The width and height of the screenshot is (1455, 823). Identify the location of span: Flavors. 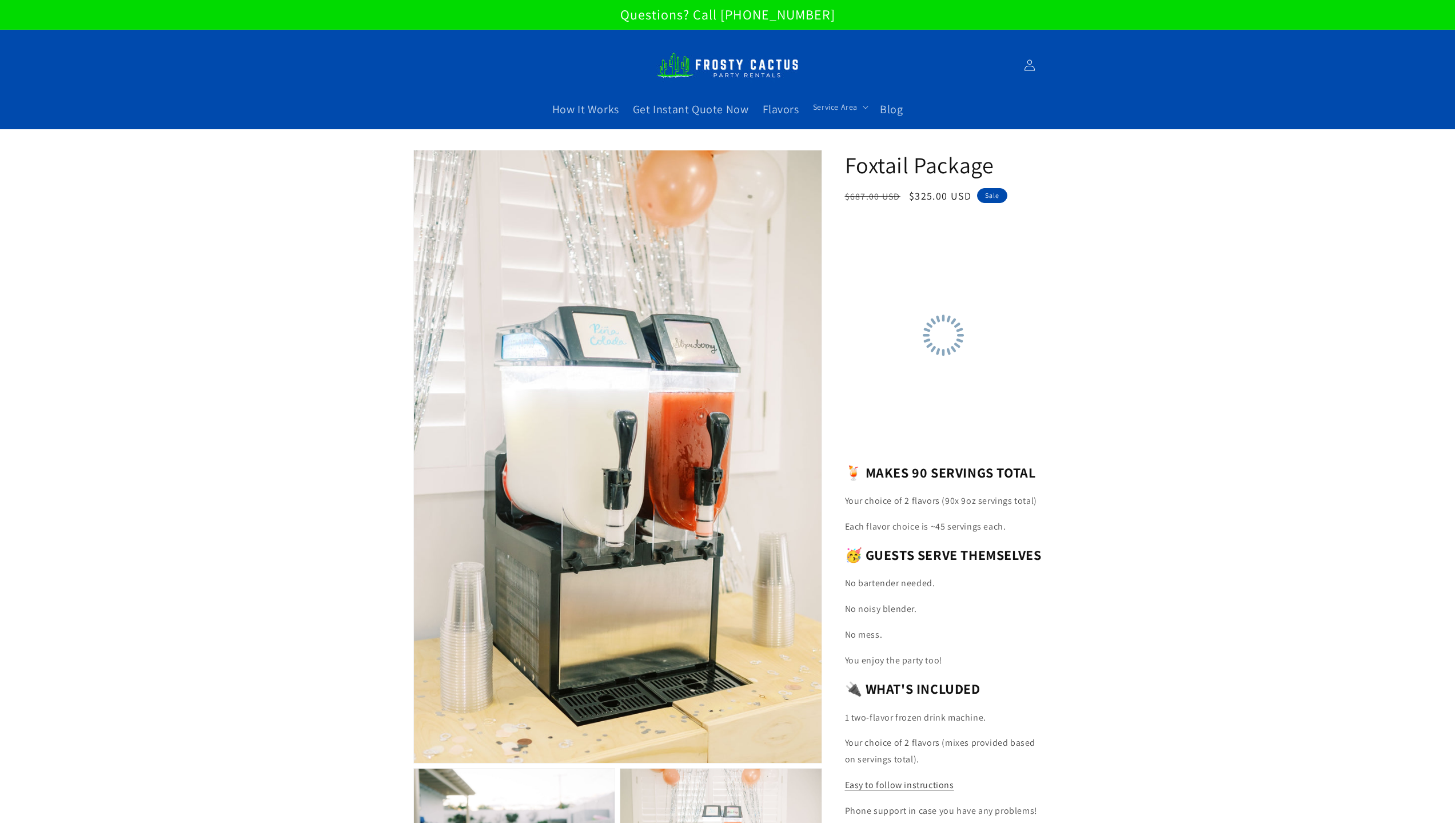
(781, 109).